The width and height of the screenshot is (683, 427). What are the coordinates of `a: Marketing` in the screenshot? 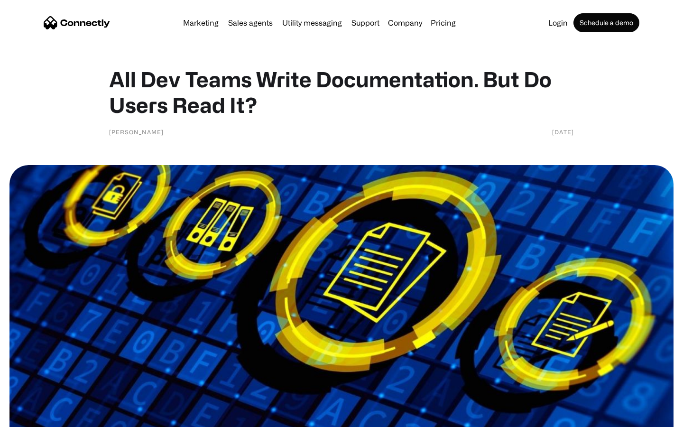 It's located at (201, 23).